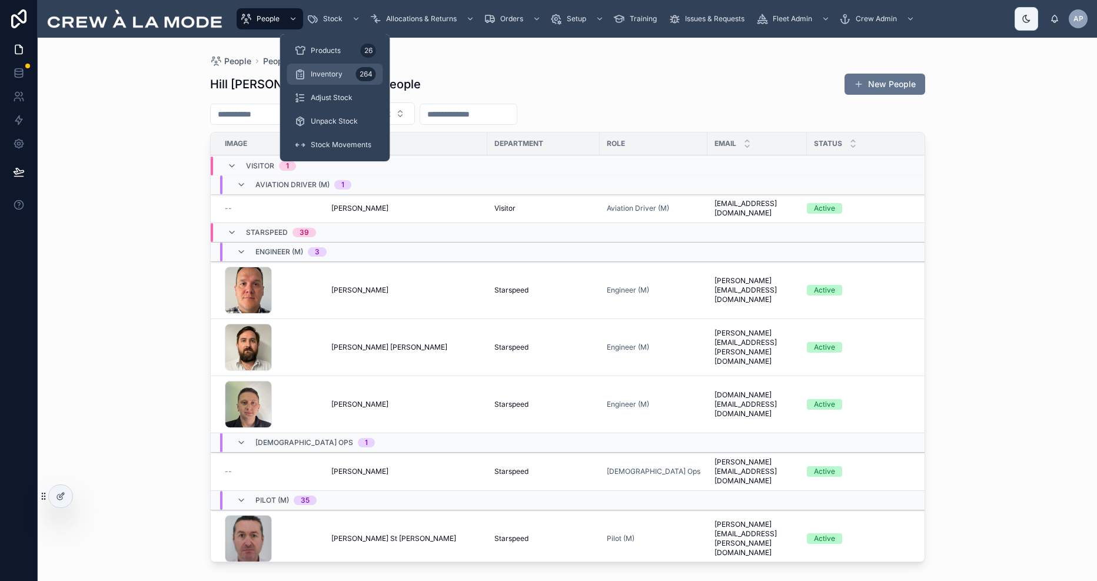 The height and width of the screenshot is (581, 1097). Describe the element at coordinates (333, 19) in the screenshot. I see `span: Stock` at that location.